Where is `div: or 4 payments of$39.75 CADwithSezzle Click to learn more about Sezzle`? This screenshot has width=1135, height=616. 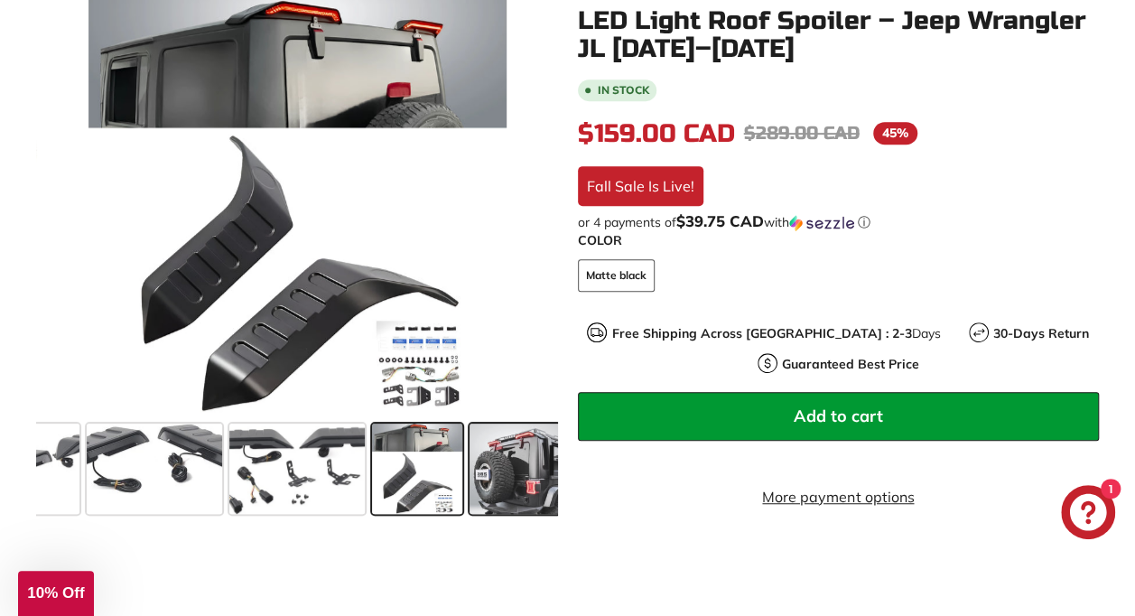
div: or 4 payments of$39.75 CADwithSezzle Click to learn more about Sezzle is located at coordinates (839, 222).